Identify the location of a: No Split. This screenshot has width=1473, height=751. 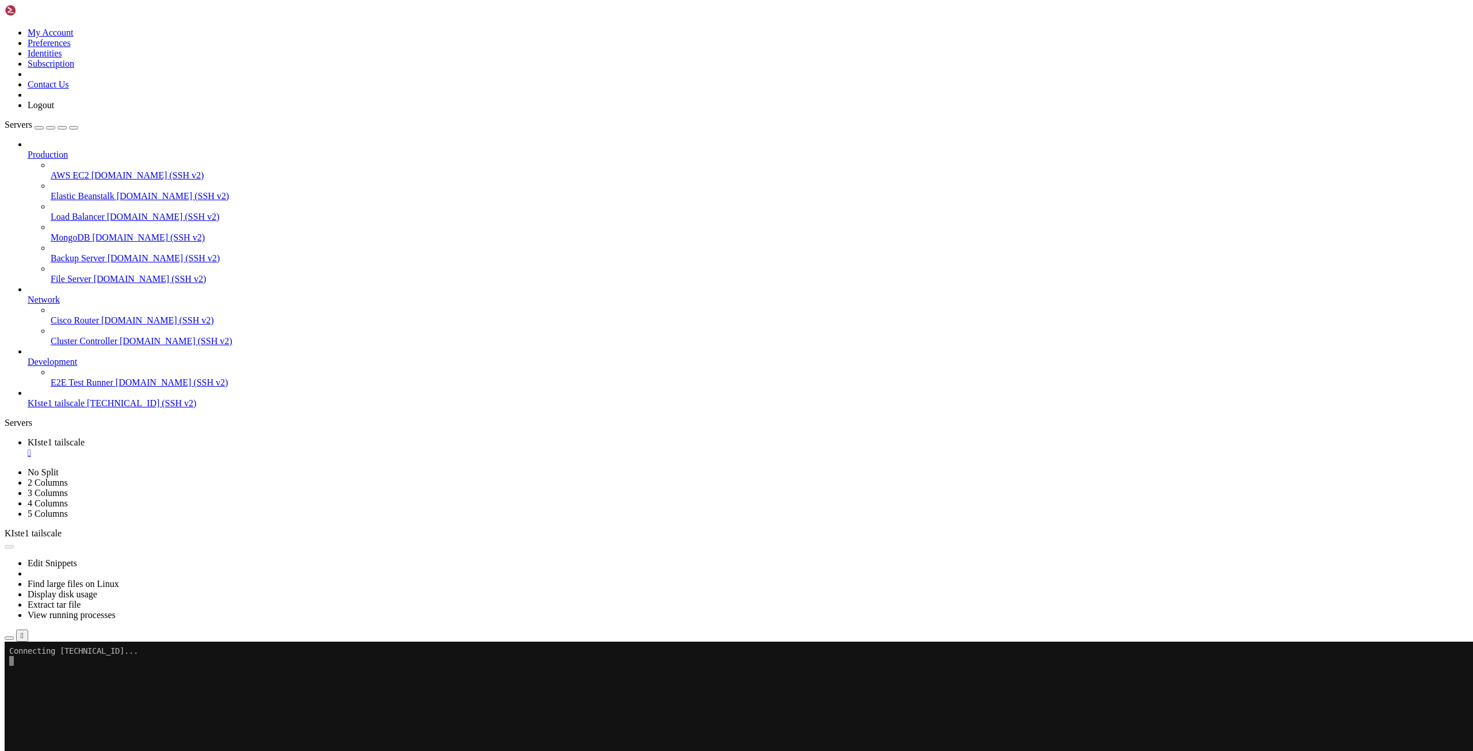
(43, 472).